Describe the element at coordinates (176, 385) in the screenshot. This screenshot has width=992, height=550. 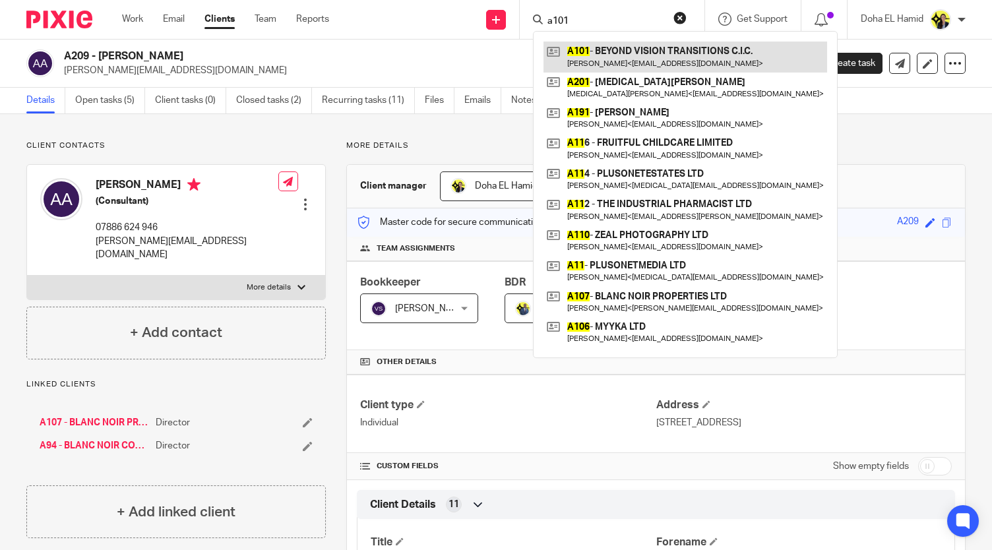
I see `p: Linked clients` at that location.